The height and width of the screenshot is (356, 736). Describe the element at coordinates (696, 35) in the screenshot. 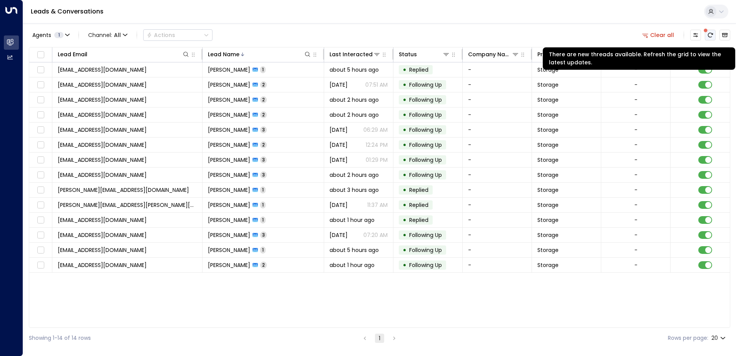

I see `button: Customize` at that location.